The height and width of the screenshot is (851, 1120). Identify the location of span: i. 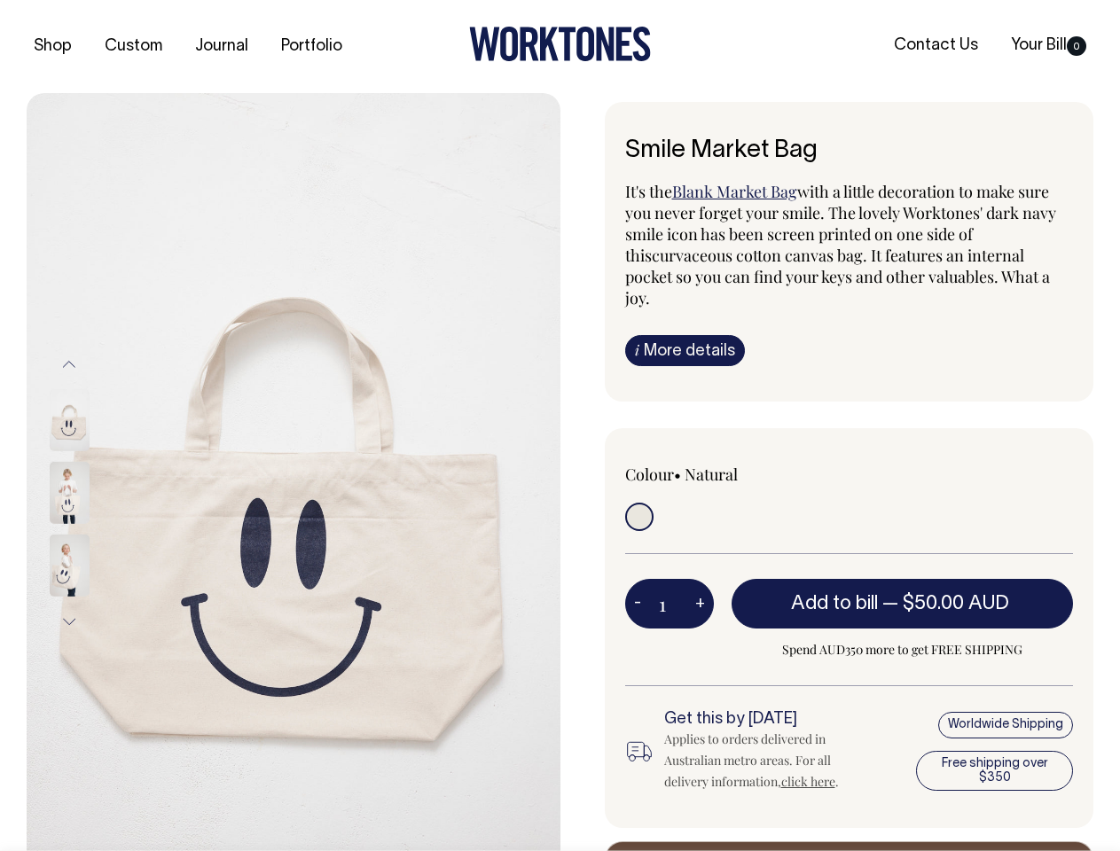
(637, 349).